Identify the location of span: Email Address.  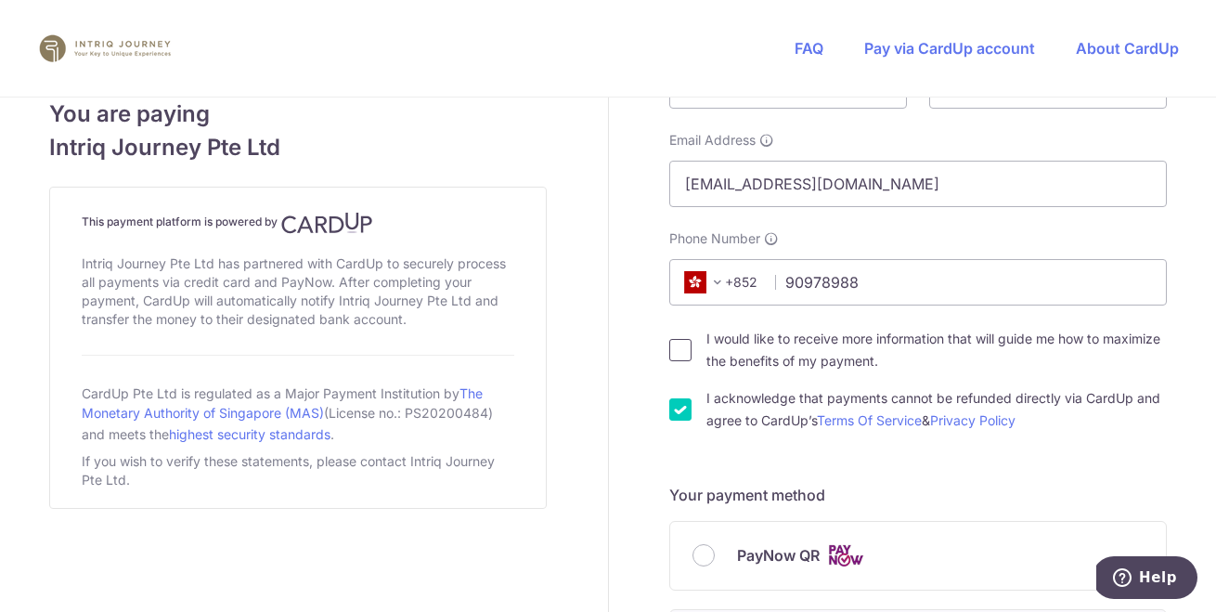
(712, 140).